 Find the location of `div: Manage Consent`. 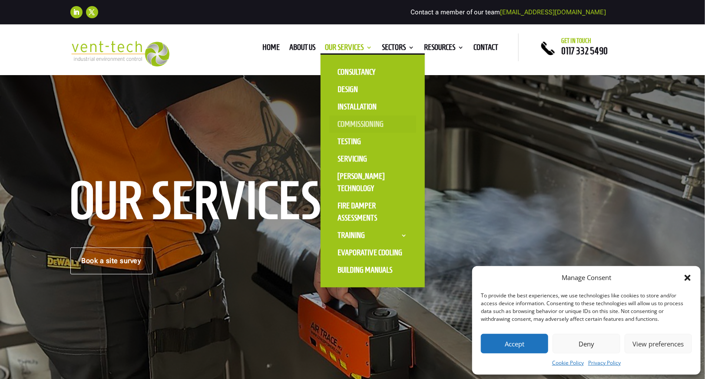

div: Manage Consent is located at coordinates (587, 278).